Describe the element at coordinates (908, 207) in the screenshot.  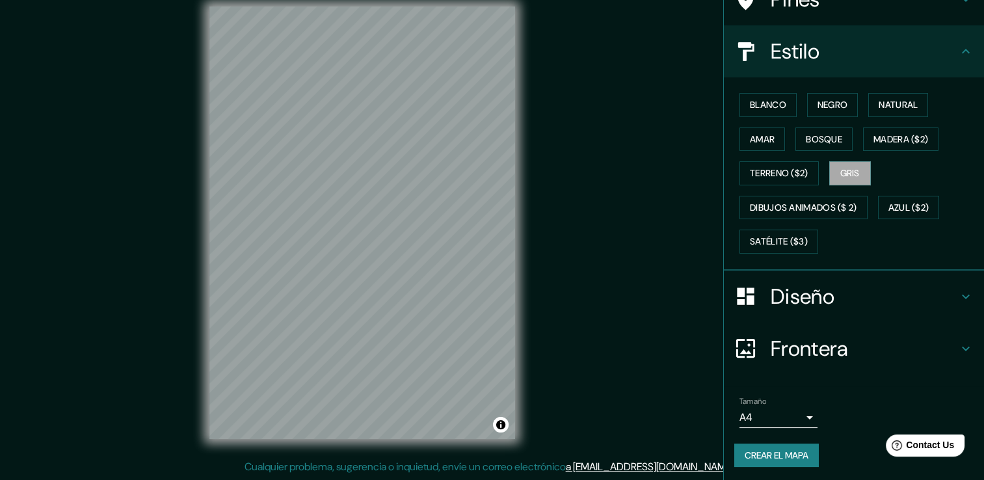
I see `font: Azul ($2)` at that location.